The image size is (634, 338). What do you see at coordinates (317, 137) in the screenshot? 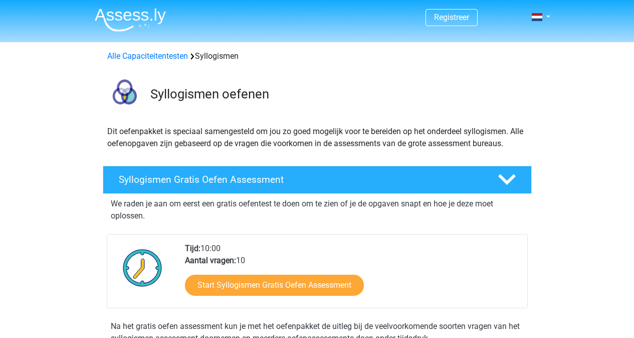
I see `p: Dit oefenpakket is speciaal samengesteld om jou zo goed mogelijk voor te bereiden op het onderdee...` at bounding box center [317, 137].